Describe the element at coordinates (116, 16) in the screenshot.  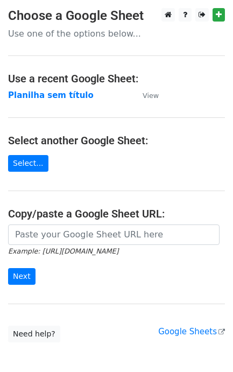
I see `h3: Choose a Google Sheet` at that location.